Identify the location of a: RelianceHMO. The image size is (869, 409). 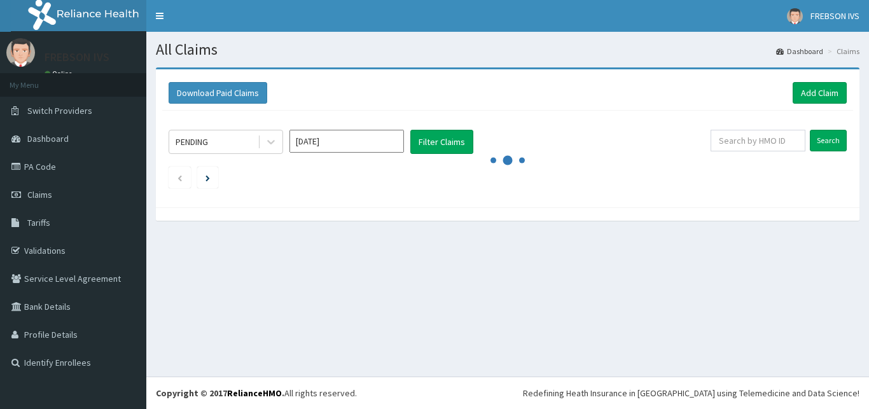
(254, 393).